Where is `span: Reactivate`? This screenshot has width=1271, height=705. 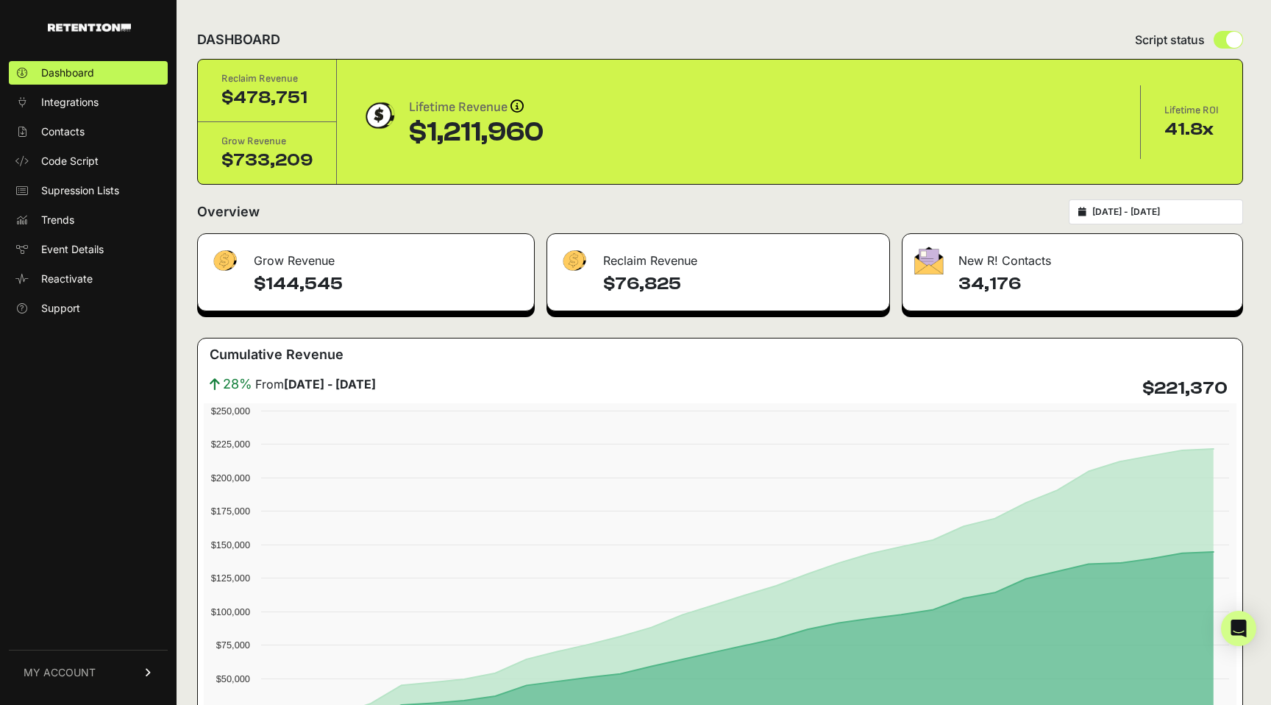 span: Reactivate is located at coordinates (67, 279).